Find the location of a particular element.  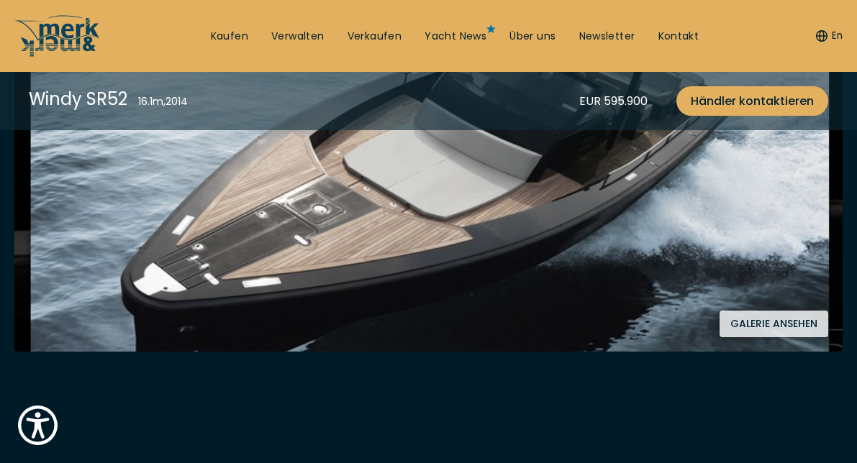

span: Händler kontaktieren is located at coordinates (752, 101).